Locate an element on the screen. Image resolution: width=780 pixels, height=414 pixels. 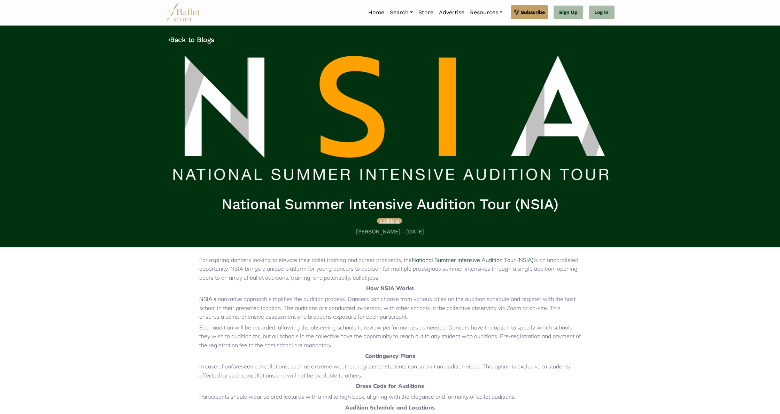
h1: National Summer Intensive Audition Tour (NSIA) is located at coordinates (390, 204).